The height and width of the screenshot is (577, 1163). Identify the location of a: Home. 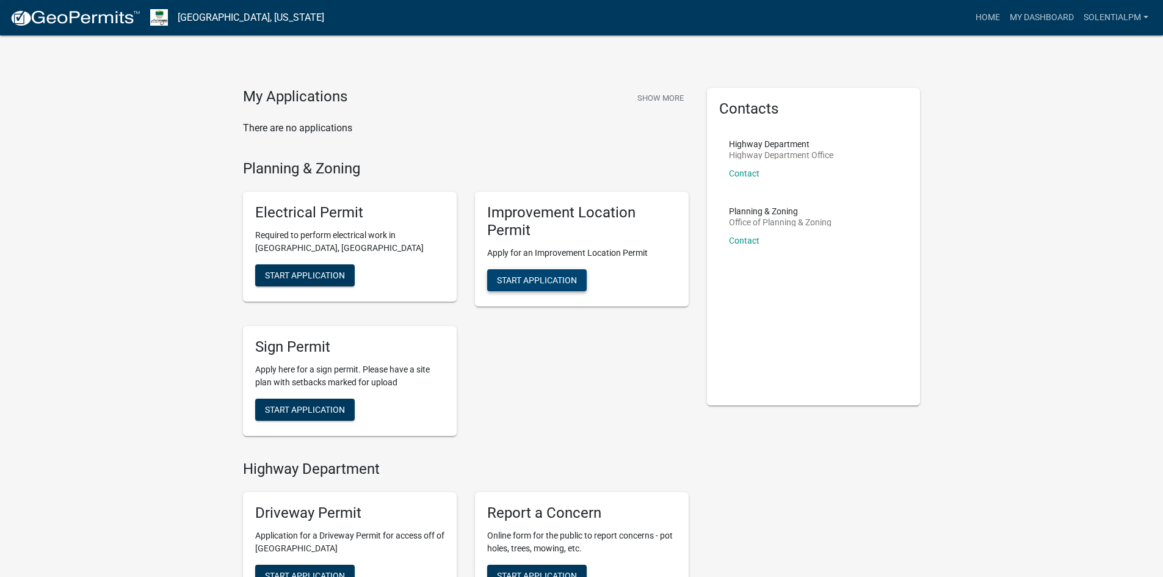
(988, 18).